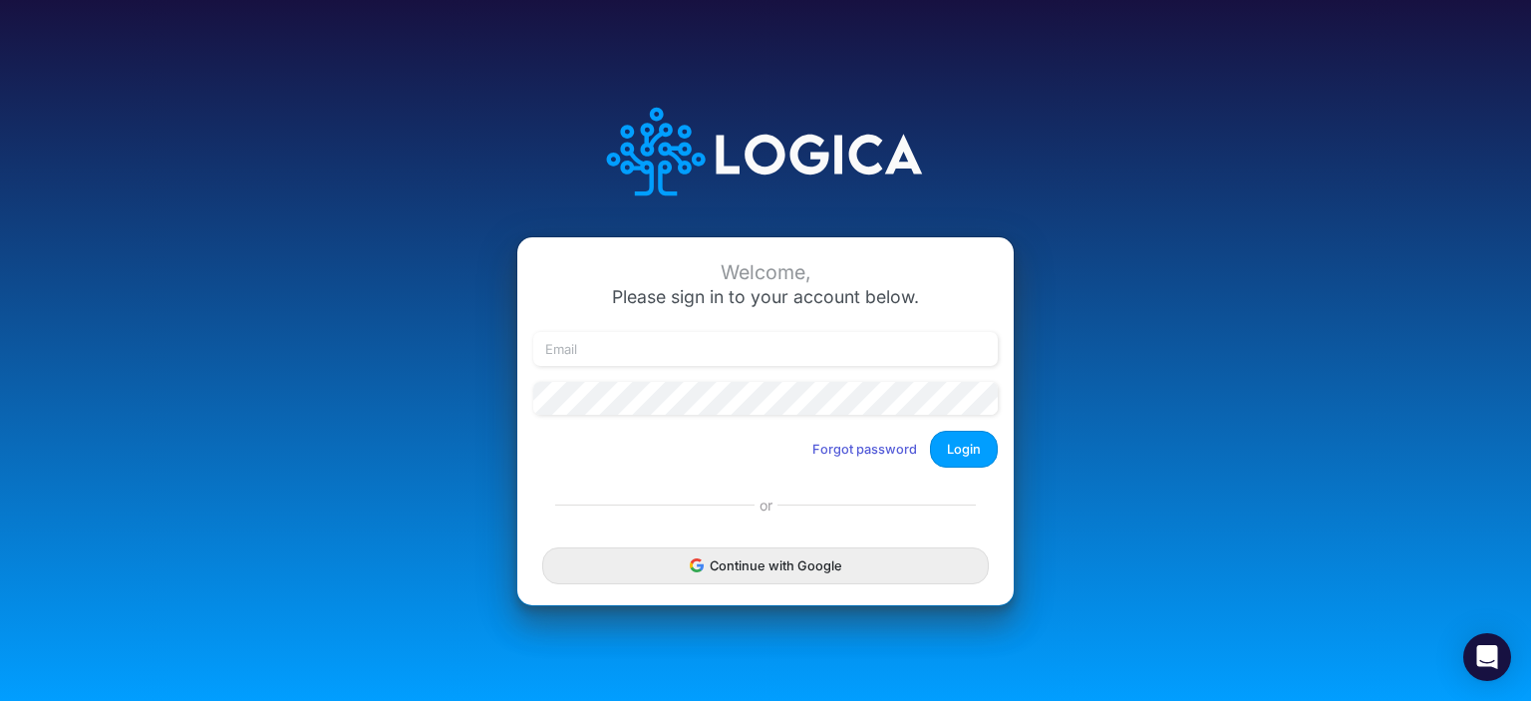 The image size is (1531, 701). I want to click on div: Welcome,, so click(766, 272).